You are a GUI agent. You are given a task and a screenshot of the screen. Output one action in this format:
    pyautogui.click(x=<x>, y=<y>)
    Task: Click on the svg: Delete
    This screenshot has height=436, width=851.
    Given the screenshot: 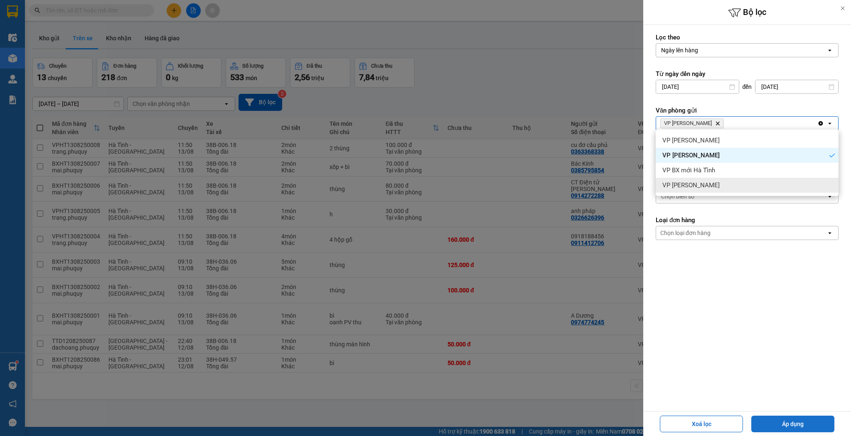 What is the action you would take?
    pyautogui.click(x=718, y=123)
    